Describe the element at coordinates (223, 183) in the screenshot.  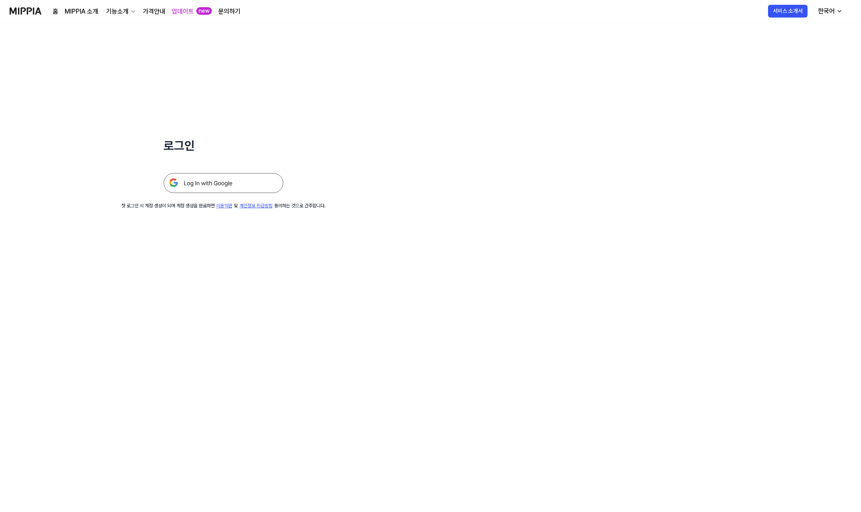
I see `img: 구글 로그인 버튼` at that location.